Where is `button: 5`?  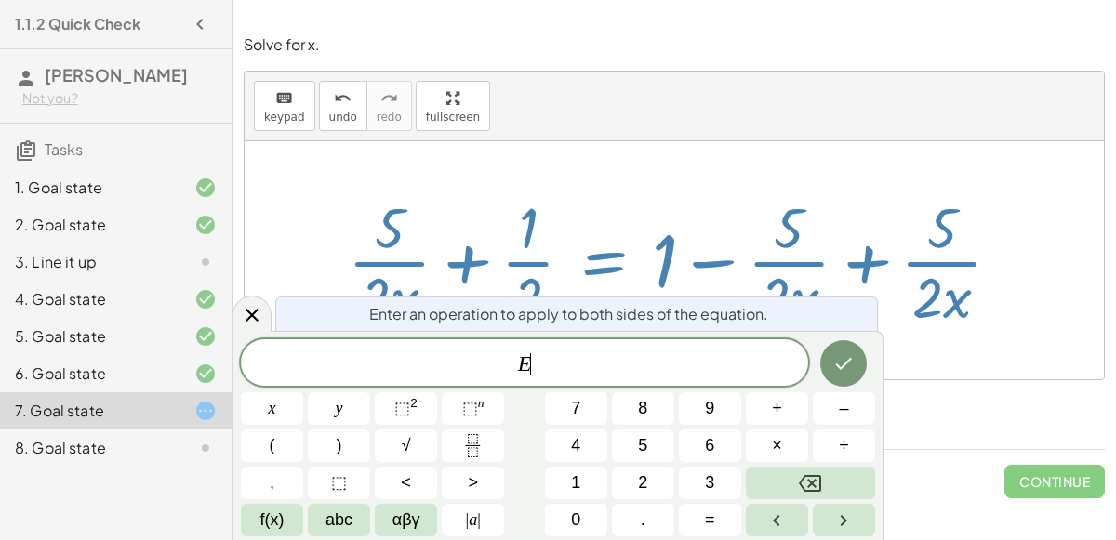 button: 5 is located at coordinates (642, 445).